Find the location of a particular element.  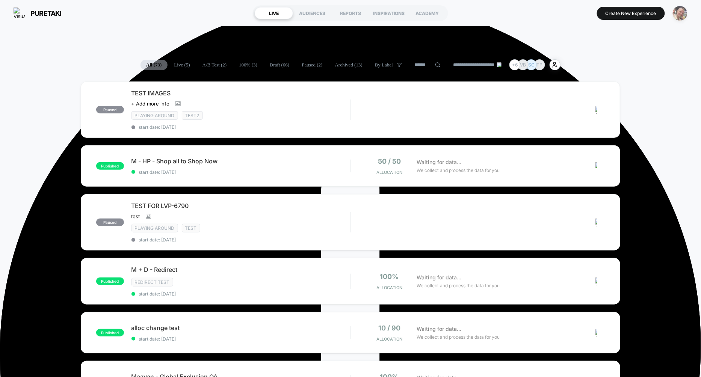

span: By Label is located at coordinates (384, 65).